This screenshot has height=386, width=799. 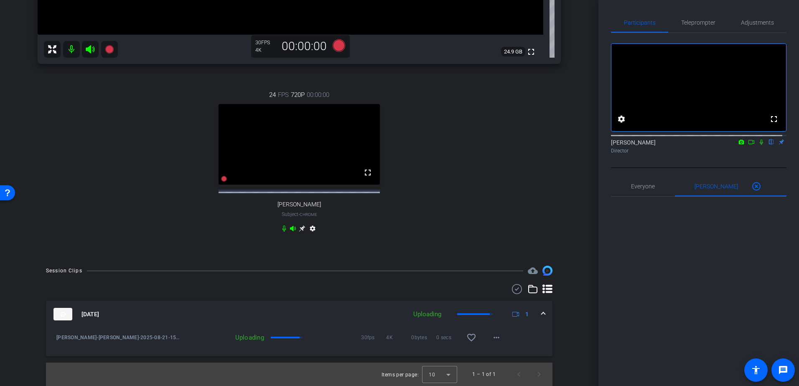 What do you see at coordinates (533, 271) in the screenshot?
I see `span: Destinations for your clips` at bounding box center [533, 271].